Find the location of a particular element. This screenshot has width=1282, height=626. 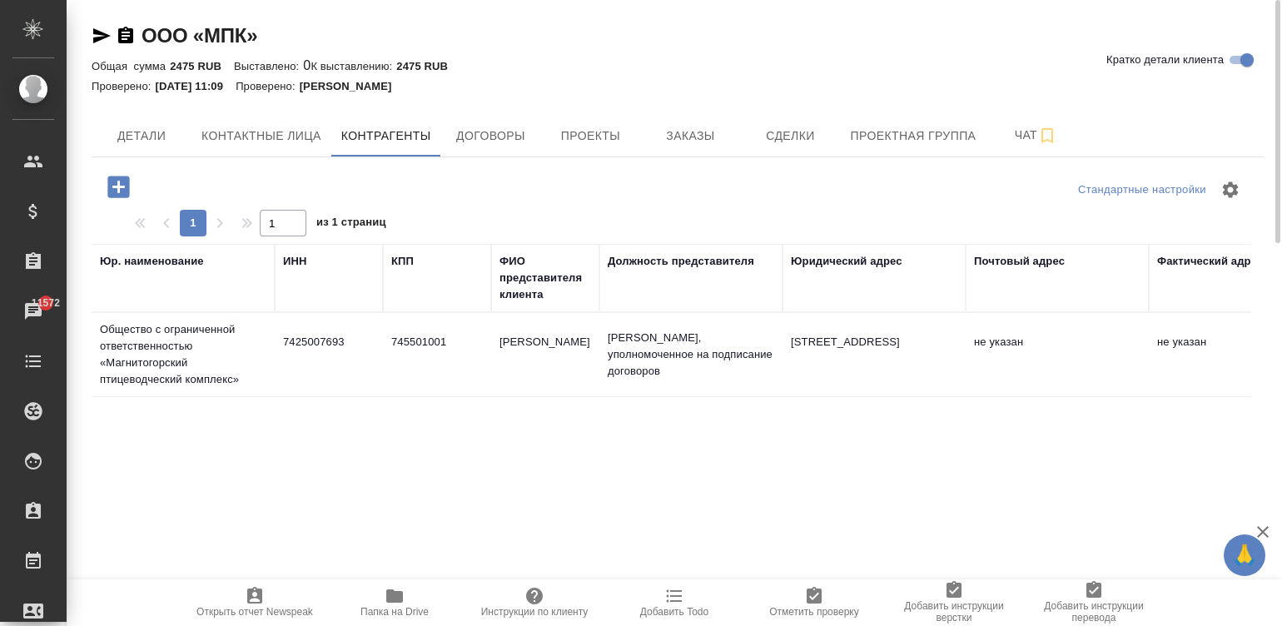

div: ФИО представителя клиента is located at coordinates (545, 278).